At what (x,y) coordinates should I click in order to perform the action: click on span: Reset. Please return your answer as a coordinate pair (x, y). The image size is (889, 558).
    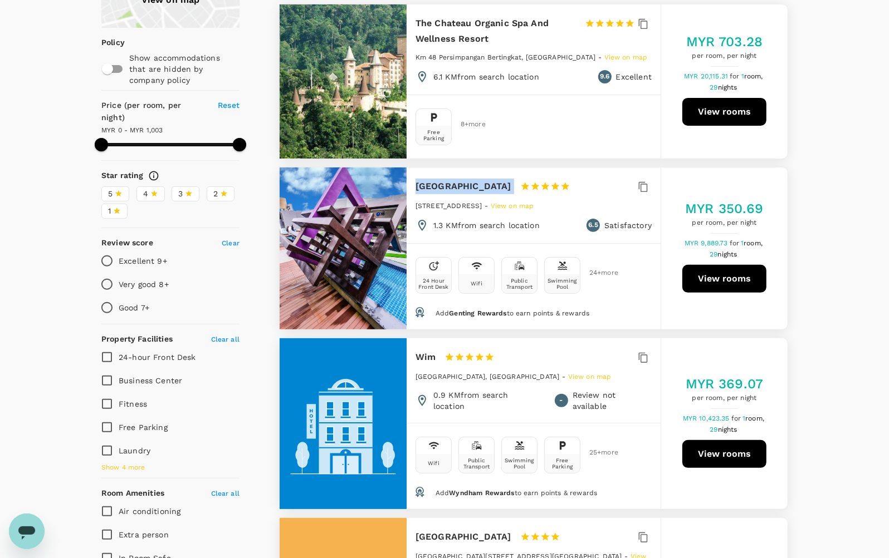
    Looking at the image, I should click on (228, 105).